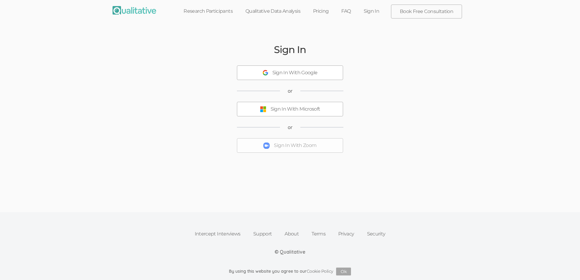 This screenshot has height=280, width=580. Describe the element at coordinates (217, 234) in the screenshot. I see `a: Intercept Interviews` at that location.